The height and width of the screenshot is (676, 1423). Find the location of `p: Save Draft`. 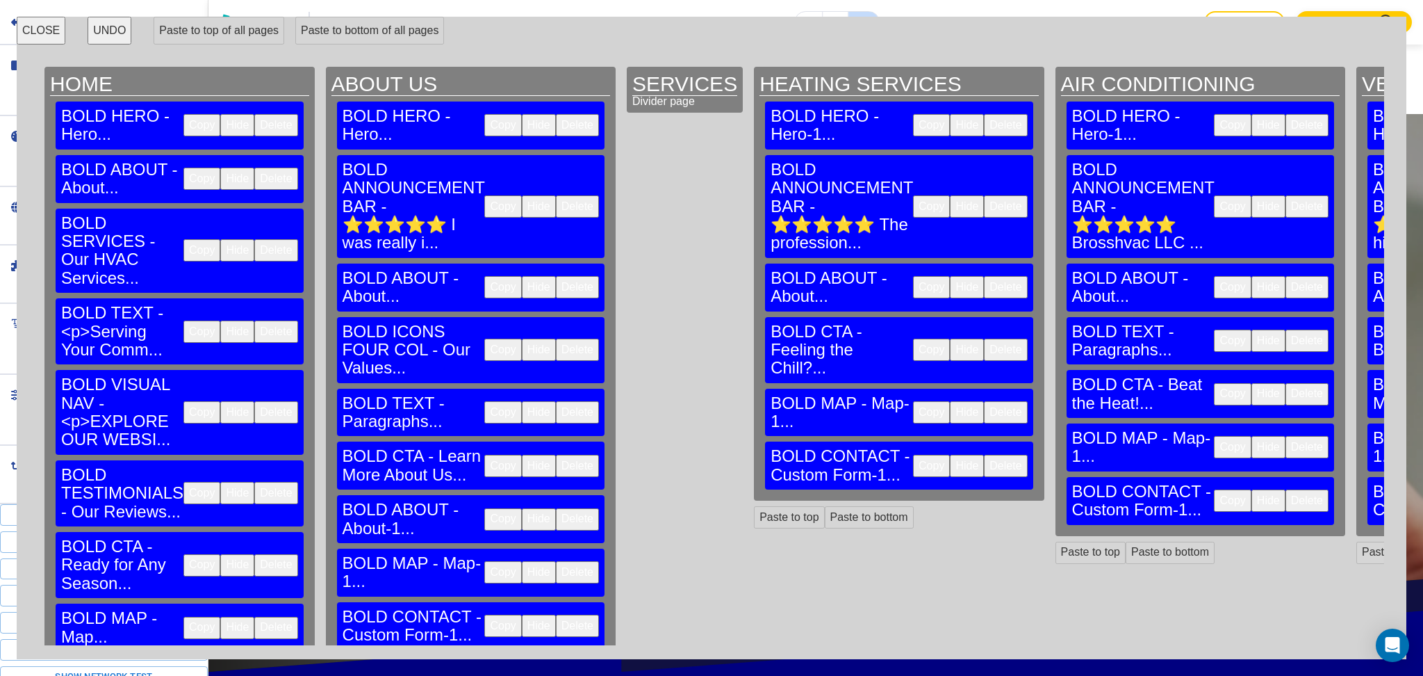

p: Save Draft is located at coordinates (1245, 22).